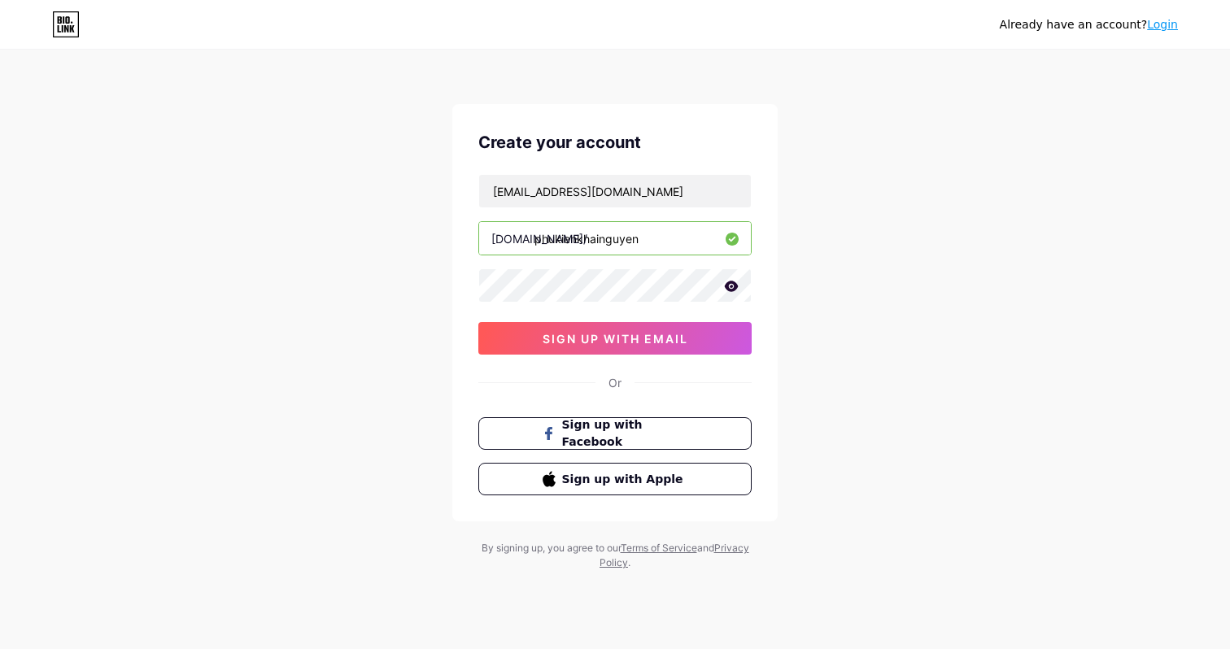 This screenshot has width=1230, height=649. What do you see at coordinates (615, 434) in the screenshot?
I see `a: Sign up with Facebook` at bounding box center [615, 434].